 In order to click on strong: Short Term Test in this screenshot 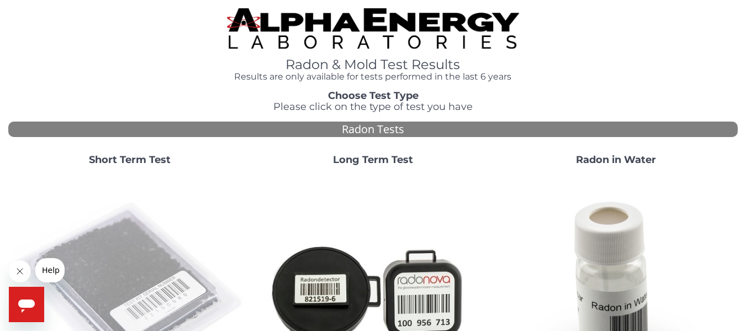, I will do `click(130, 160)`.